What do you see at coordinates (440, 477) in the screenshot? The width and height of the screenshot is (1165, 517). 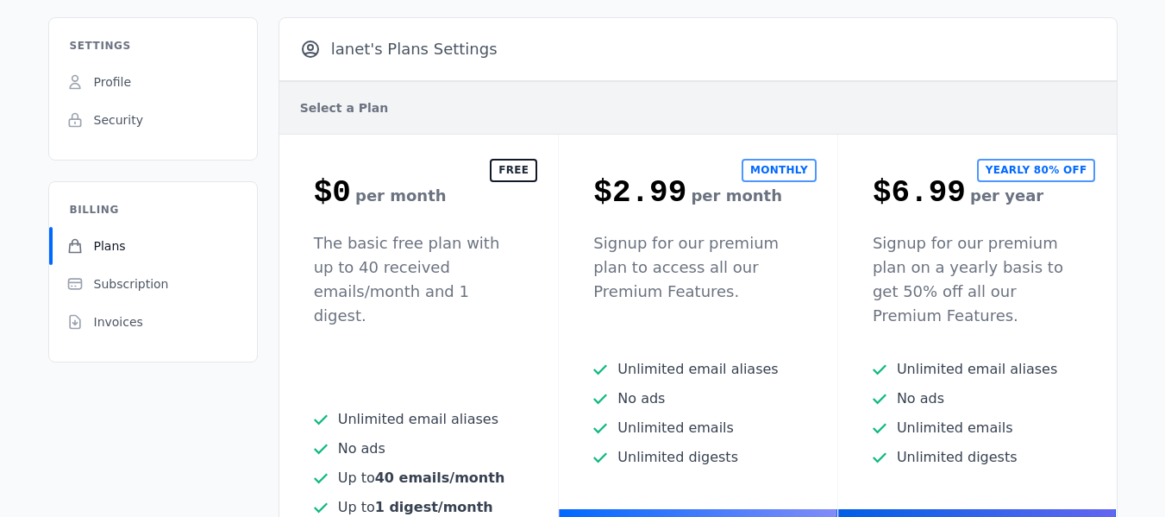 I see `b: 40 emails/month` at bounding box center [440, 477].